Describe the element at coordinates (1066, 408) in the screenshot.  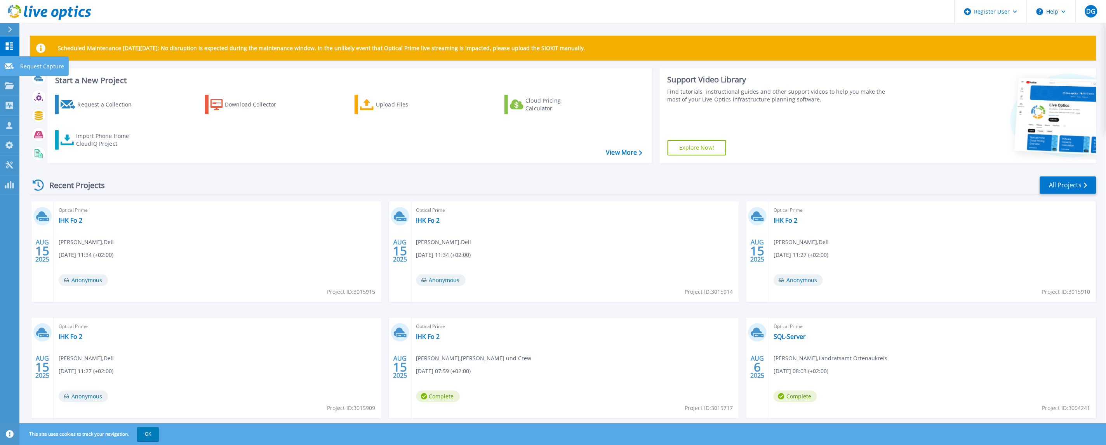
I see `span: Project ID: 3004241` at that location.